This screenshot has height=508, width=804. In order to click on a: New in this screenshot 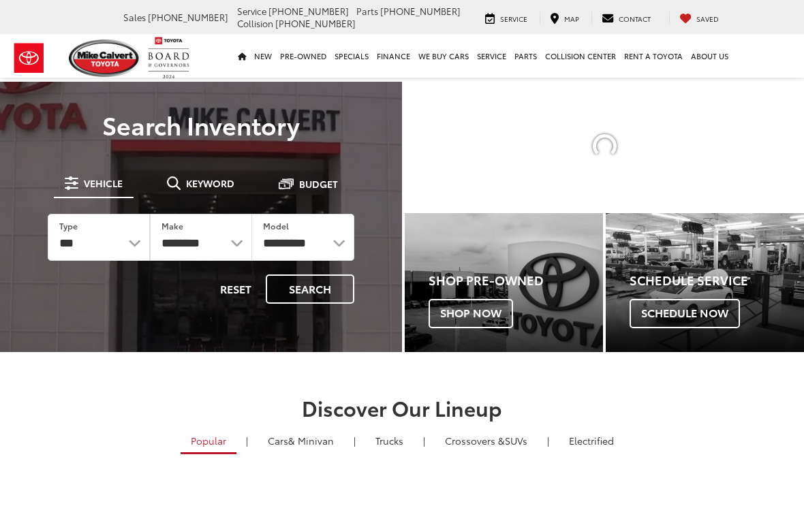, I will do `click(263, 56)`.